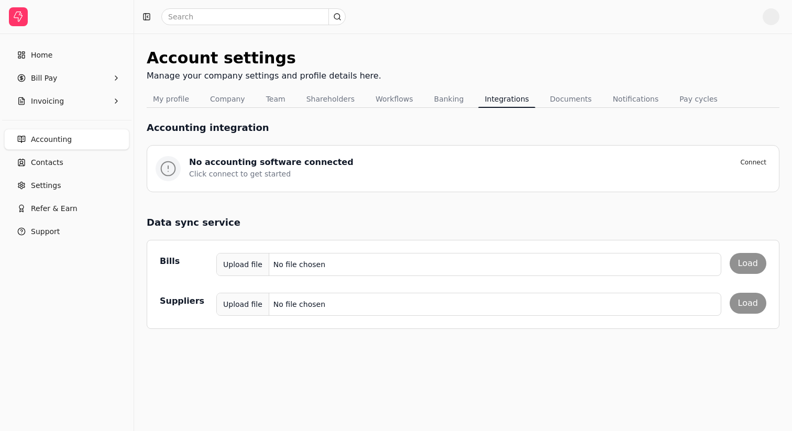  What do you see at coordinates (171, 99) in the screenshot?
I see `button: My profile` at bounding box center [171, 99].